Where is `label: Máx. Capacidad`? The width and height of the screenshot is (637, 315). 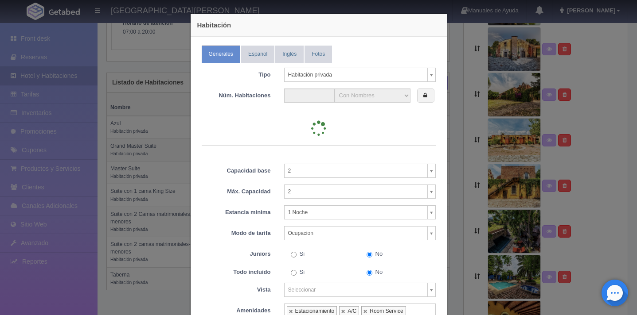 label: Máx. Capacidad is located at coordinates (236, 191).